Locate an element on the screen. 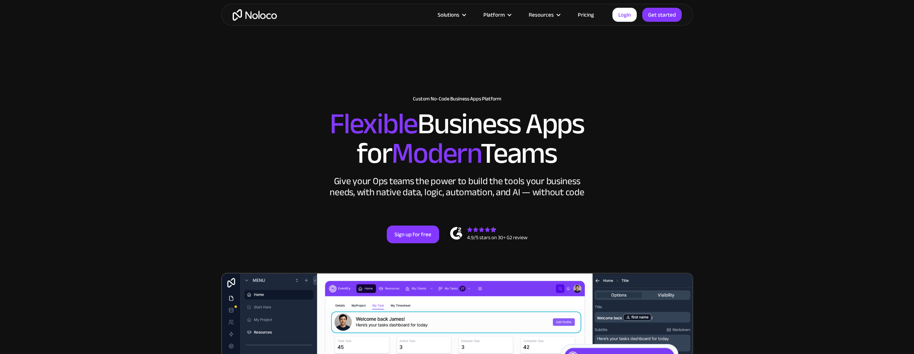  a: Login is located at coordinates (624, 15).